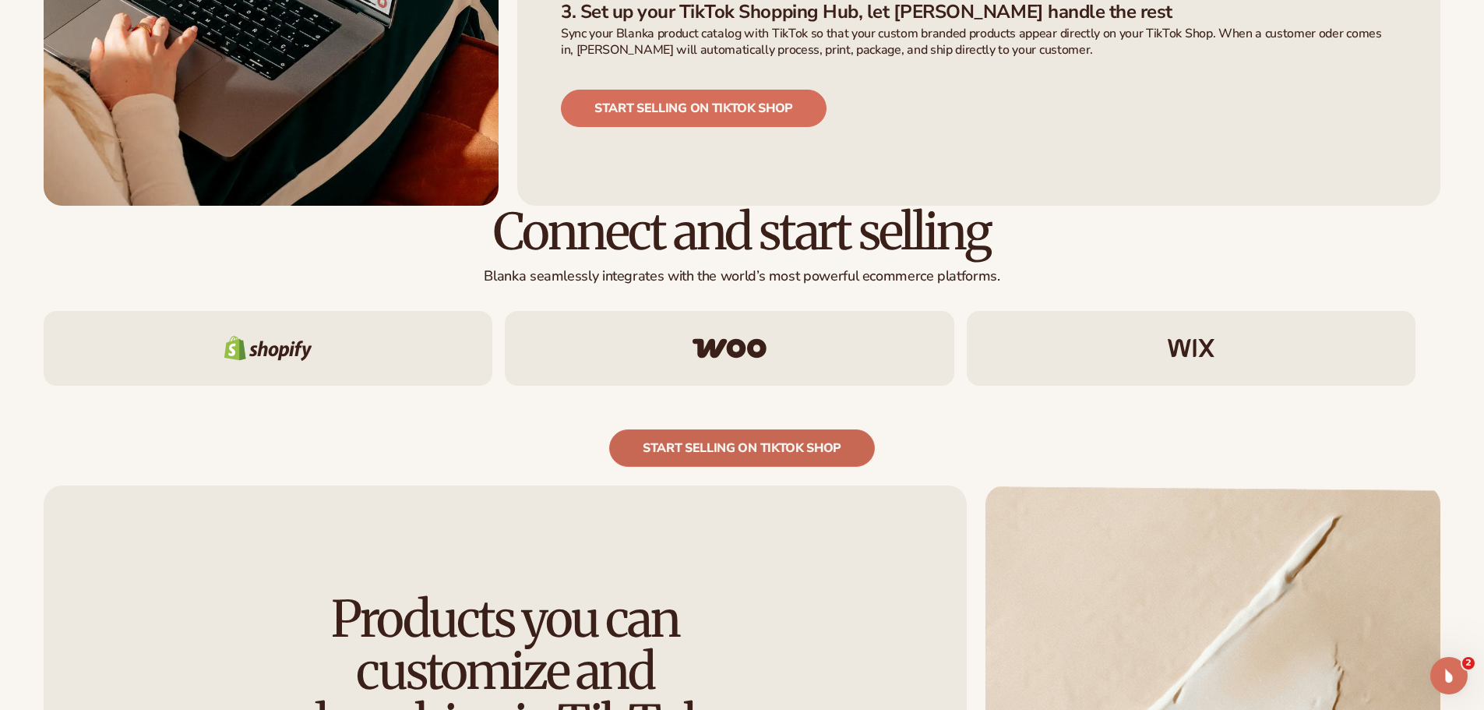  What do you see at coordinates (979, 42) in the screenshot?
I see `p: Sync your Blanka product catalog with TikTok so that your custom branded products appear directly...` at bounding box center [979, 42].